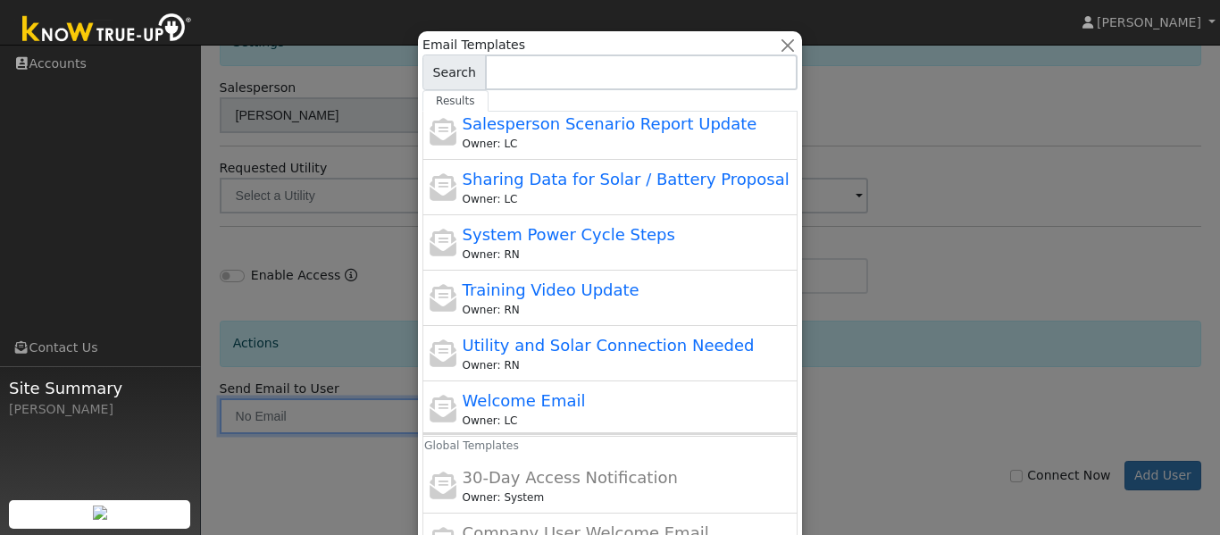  I want to click on a: Results, so click(456, 101).